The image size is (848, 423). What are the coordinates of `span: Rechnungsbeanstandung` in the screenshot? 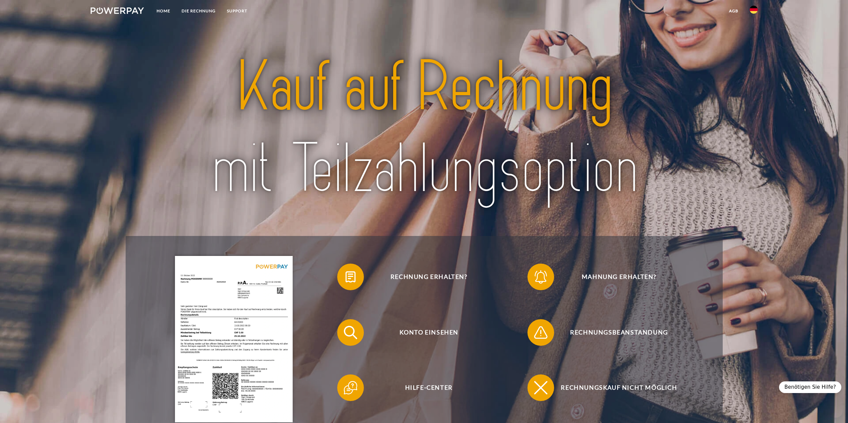 It's located at (619, 333).